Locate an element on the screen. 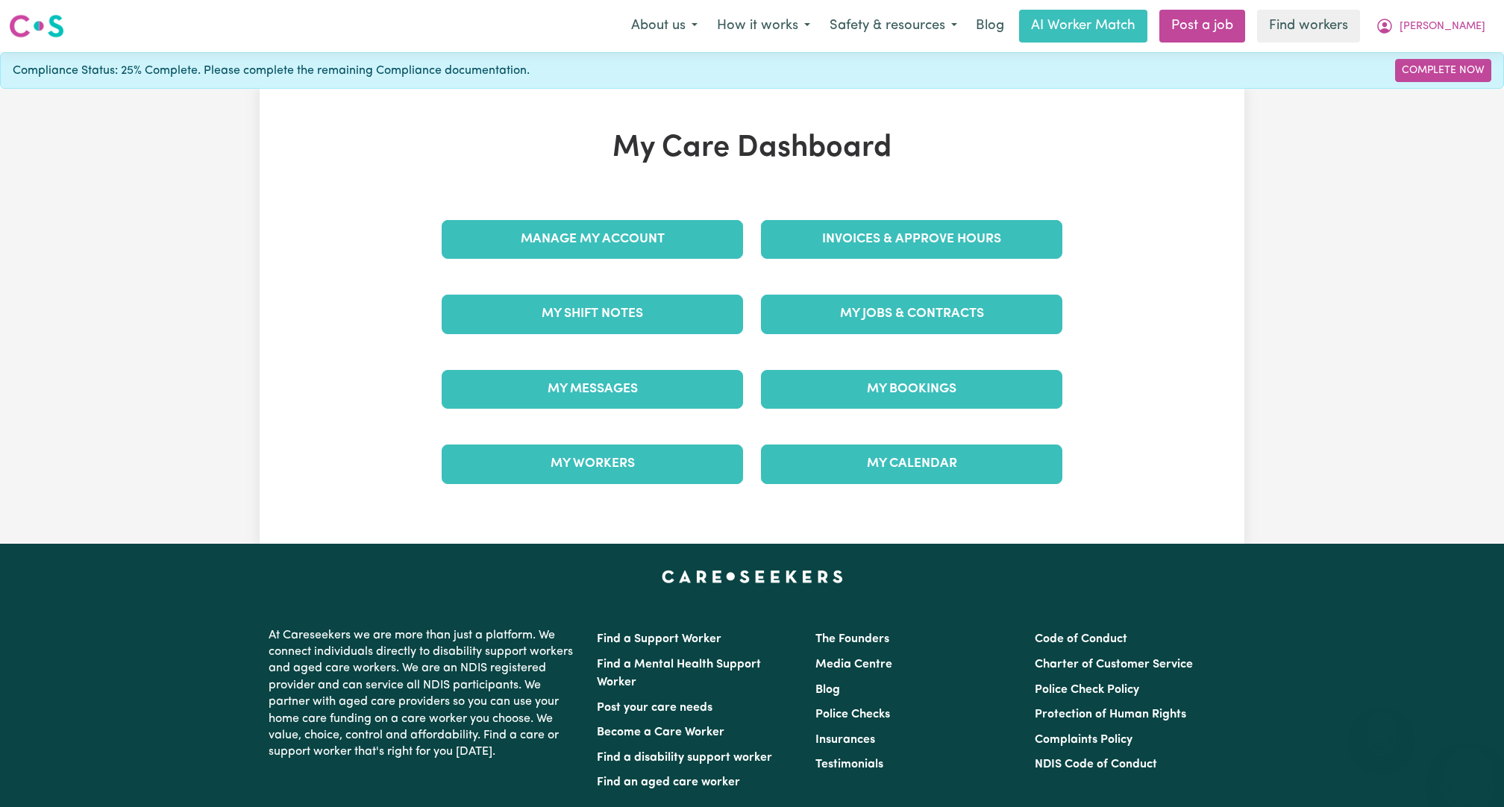 This screenshot has height=807, width=1504. a: Find a Support Worker is located at coordinates (659, 639).